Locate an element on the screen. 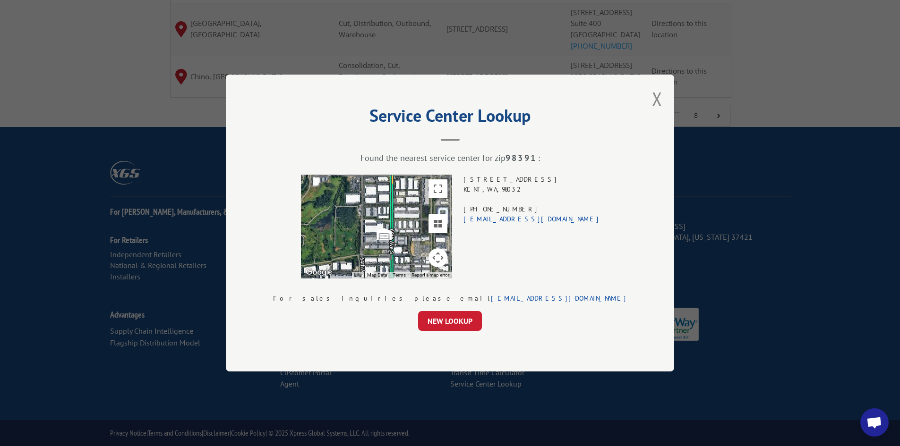 The width and height of the screenshot is (900, 446). button: Close modal is located at coordinates (657, 99).